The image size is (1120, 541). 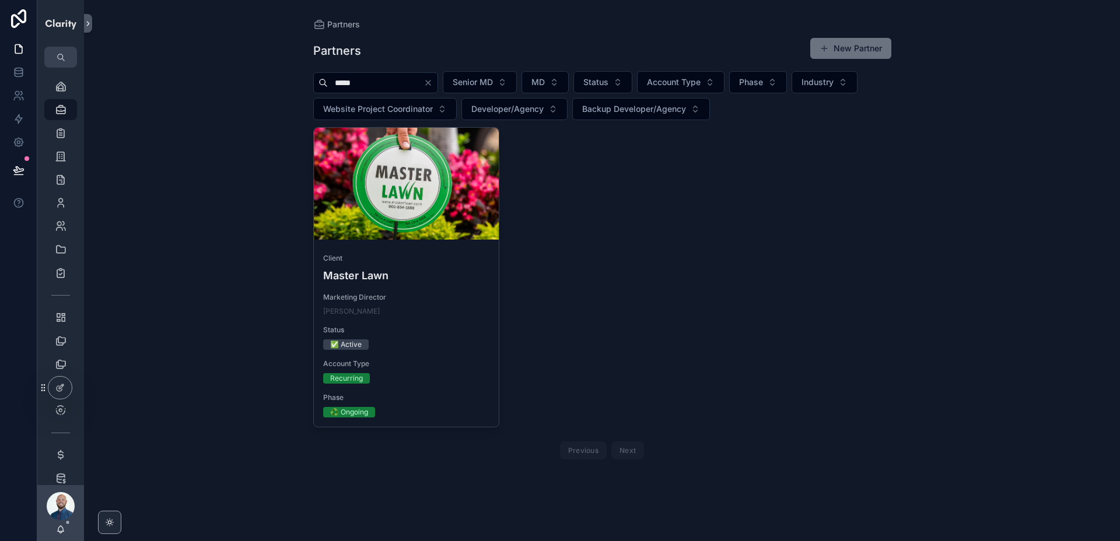 I want to click on span: Backup Developer/Agency, so click(x=634, y=109).